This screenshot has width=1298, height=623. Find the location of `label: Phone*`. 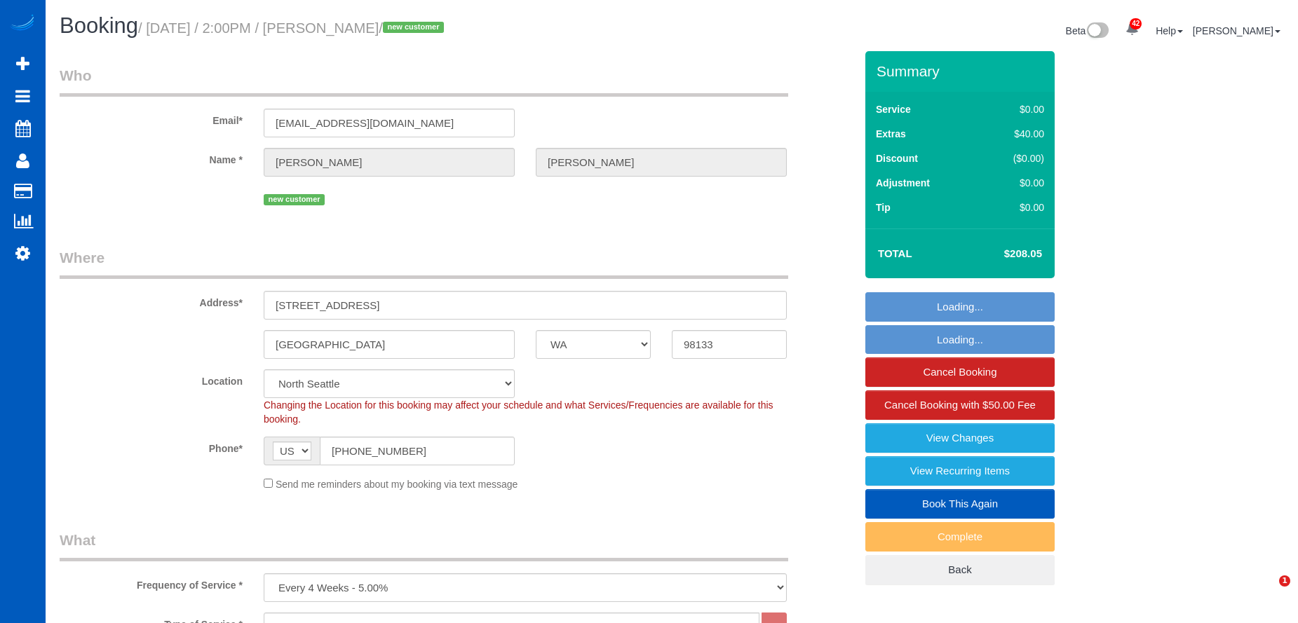

label: Phone* is located at coordinates (151, 446).